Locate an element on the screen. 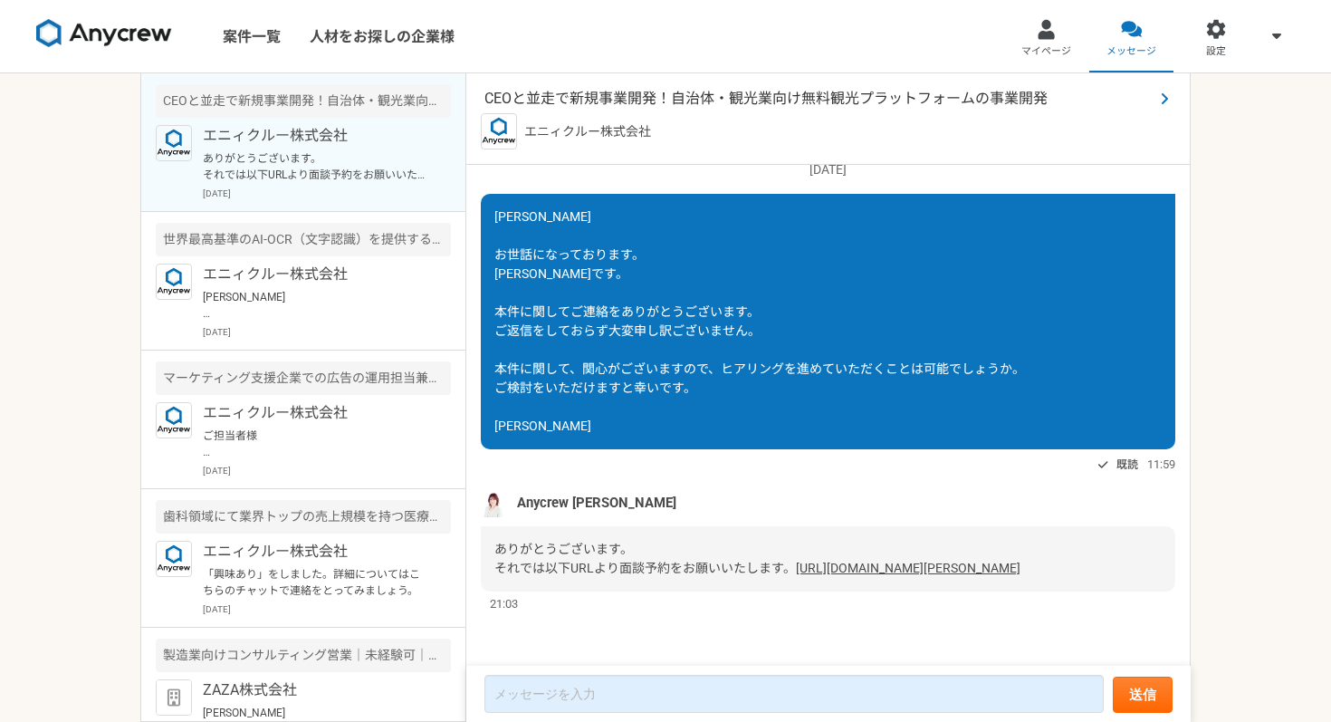  span: 設定 is located at coordinates (1216, 52).